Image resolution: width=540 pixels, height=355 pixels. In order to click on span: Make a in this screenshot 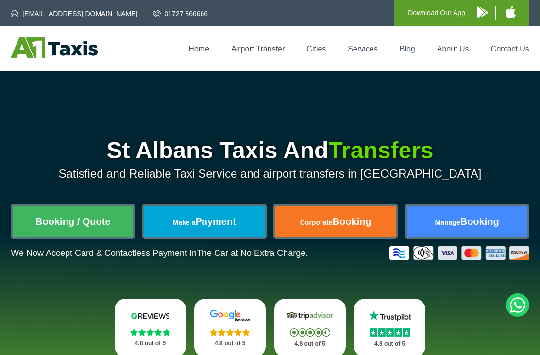, I will do `click(184, 222)`.